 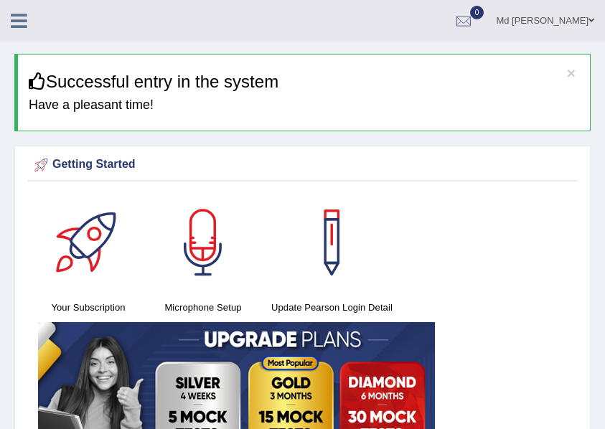 What do you see at coordinates (88, 307) in the screenshot?
I see `h4: Your Subscription` at bounding box center [88, 307].